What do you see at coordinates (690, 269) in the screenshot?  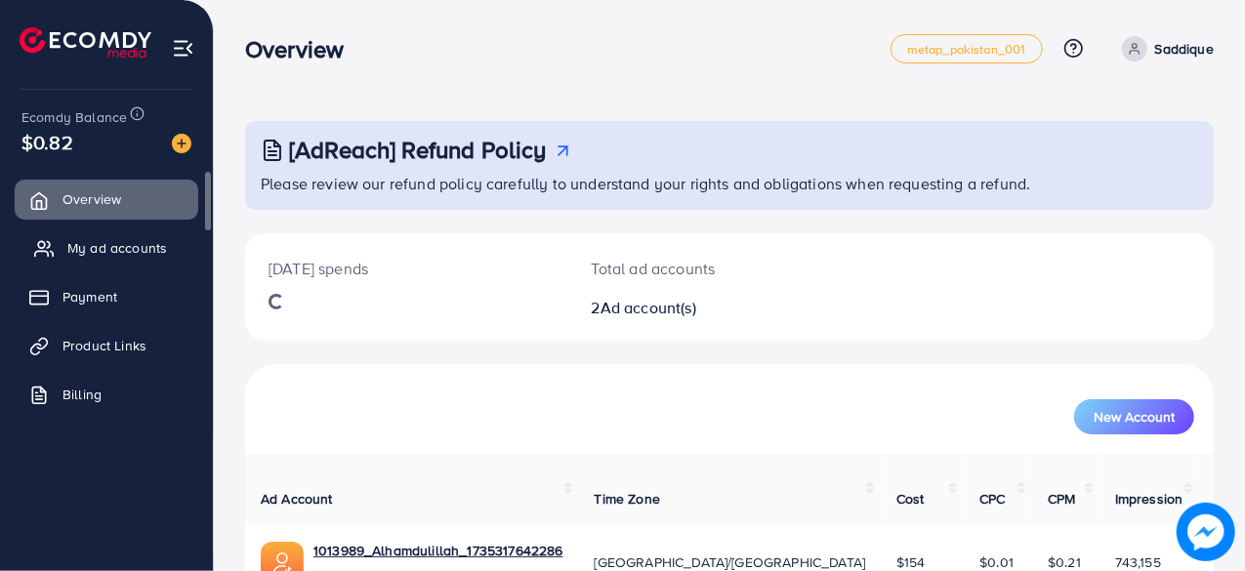 I see `p: Total ad accounts` at bounding box center [690, 269].